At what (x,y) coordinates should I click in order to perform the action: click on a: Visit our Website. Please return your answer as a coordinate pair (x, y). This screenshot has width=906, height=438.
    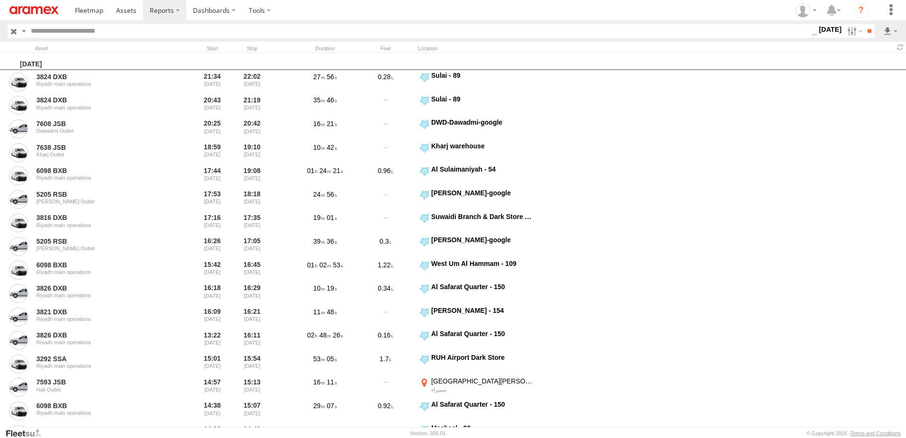
    Looking at the image, I should click on (27, 433).